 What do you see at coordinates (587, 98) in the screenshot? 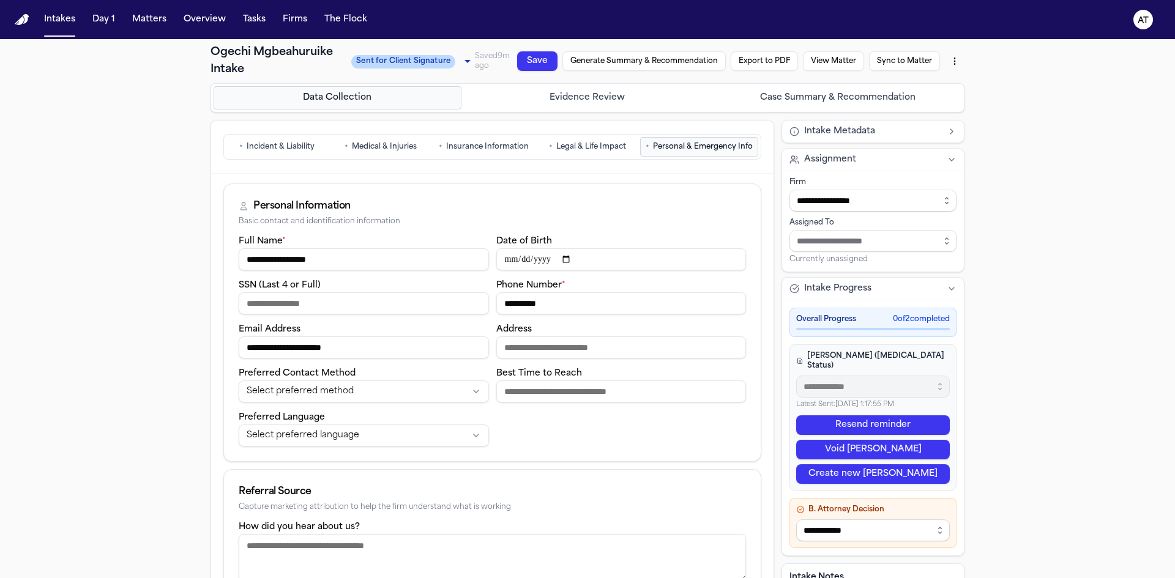
I see `button: Go to Evidence Review step` at bounding box center [587, 98].